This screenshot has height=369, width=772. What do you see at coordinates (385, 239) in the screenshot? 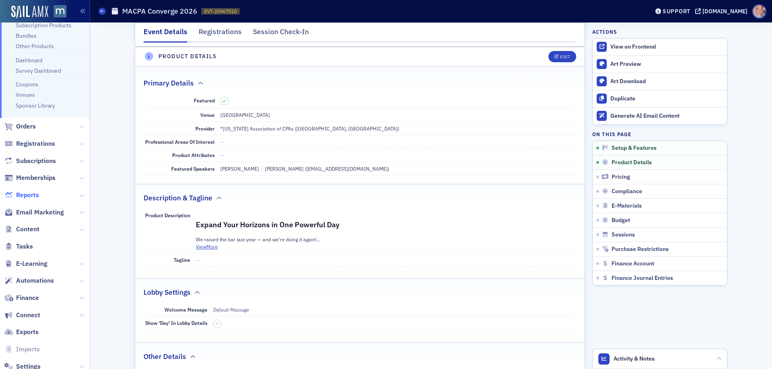
I see `p: We raised the bar last year — and we’re doing it again!` at bounding box center [385, 239].